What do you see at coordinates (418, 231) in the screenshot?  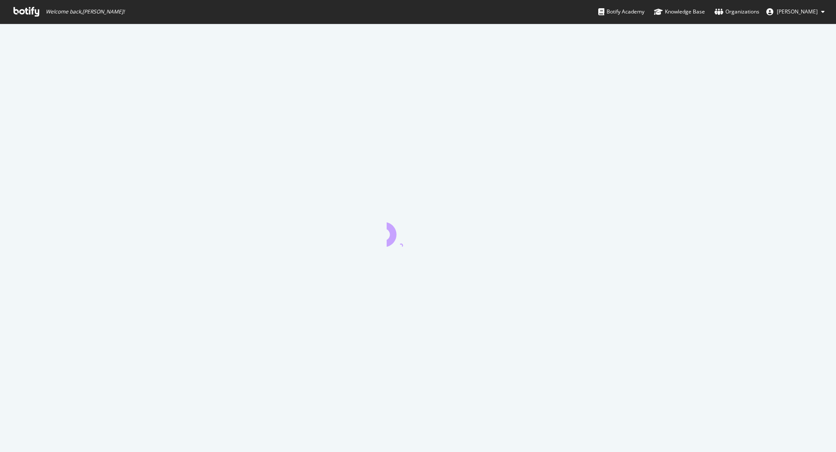 I see `div: animation` at bounding box center [418, 231].